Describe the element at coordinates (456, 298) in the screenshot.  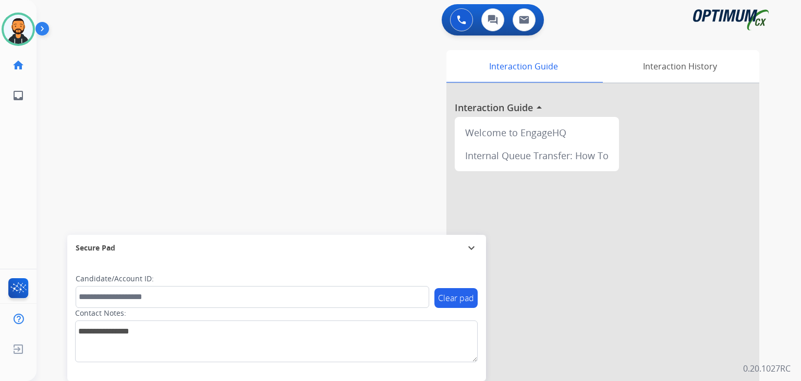
I see `button: Clear pad` at that location.